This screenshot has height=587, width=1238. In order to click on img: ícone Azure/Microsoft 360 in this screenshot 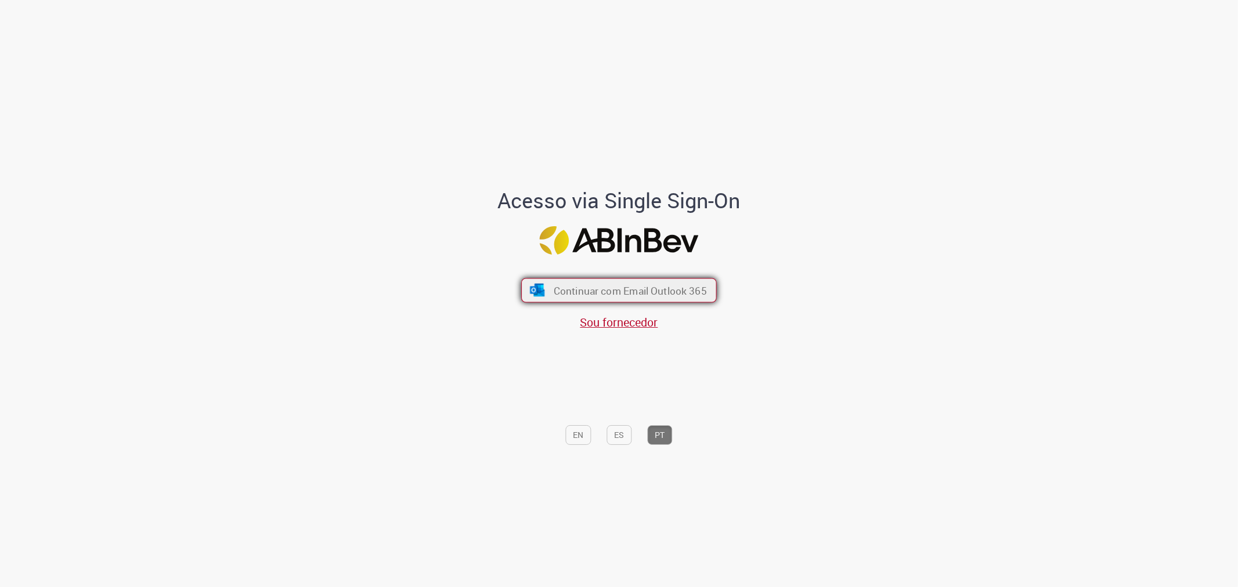, I will do `click(537, 290)`.